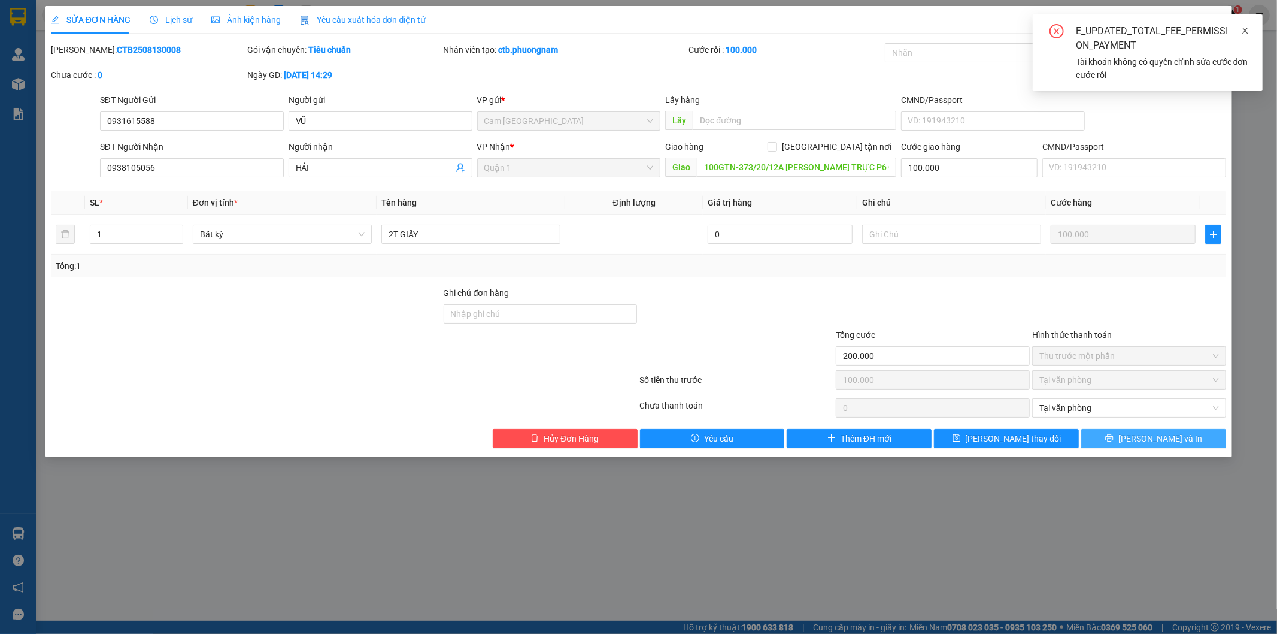 The width and height of the screenshot is (1277, 634). Describe the element at coordinates (1129, 356) in the screenshot. I see `span: Thu trước một phần` at that location.